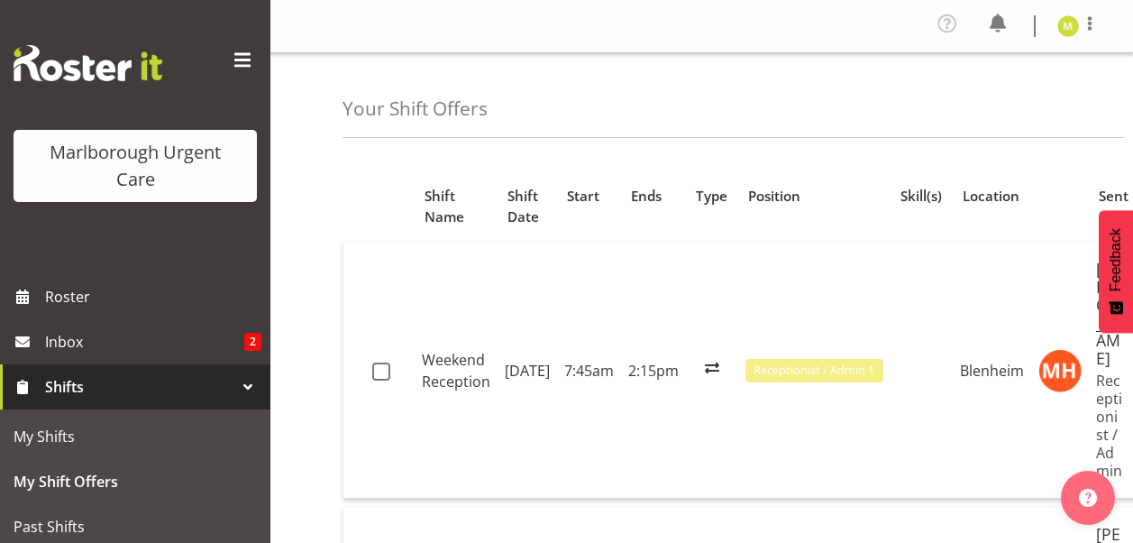 Image resolution: width=1133 pixels, height=543 pixels. What do you see at coordinates (814, 196) in the screenshot?
I see `div: Position` at bounding box center [814, 196].